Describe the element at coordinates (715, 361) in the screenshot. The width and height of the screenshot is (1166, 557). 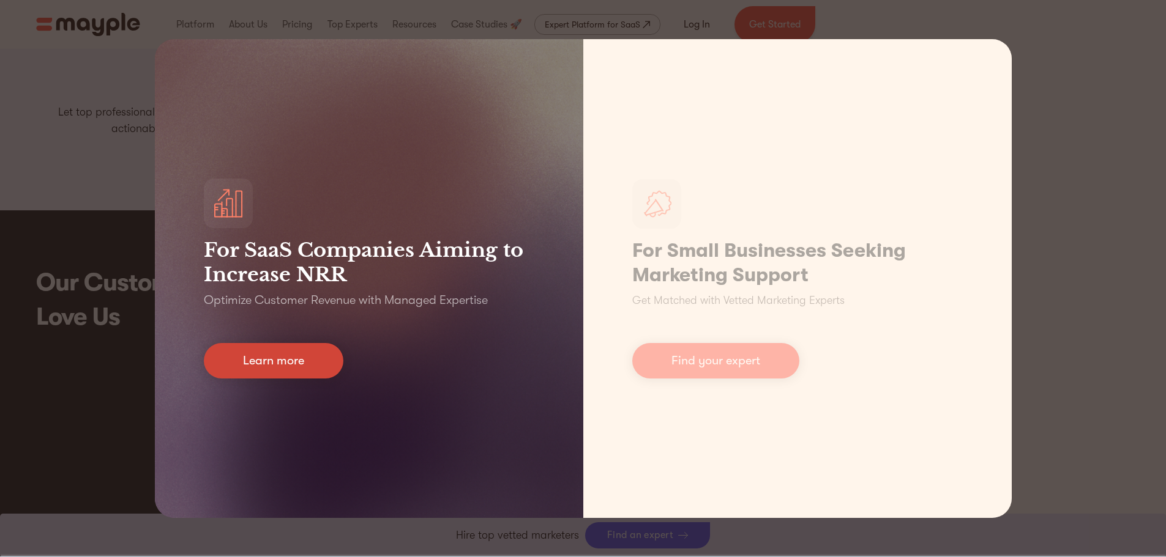
I see `a: Find your expert` at that location.